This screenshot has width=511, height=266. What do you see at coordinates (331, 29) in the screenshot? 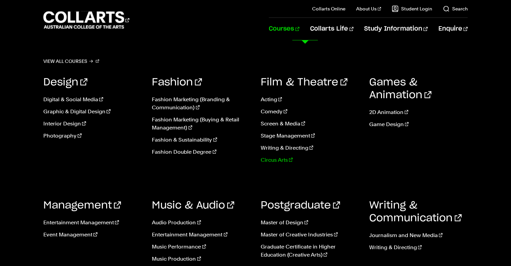
I see `a: Collarts Life` at bounding box center [331, 29].